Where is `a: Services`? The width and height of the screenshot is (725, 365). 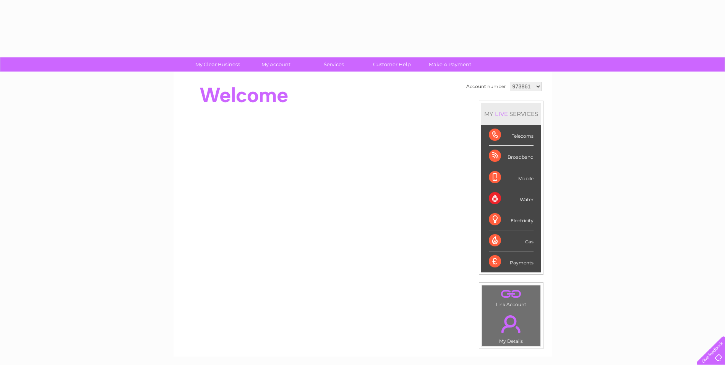
a: Services is located at coordinates (334, 64).